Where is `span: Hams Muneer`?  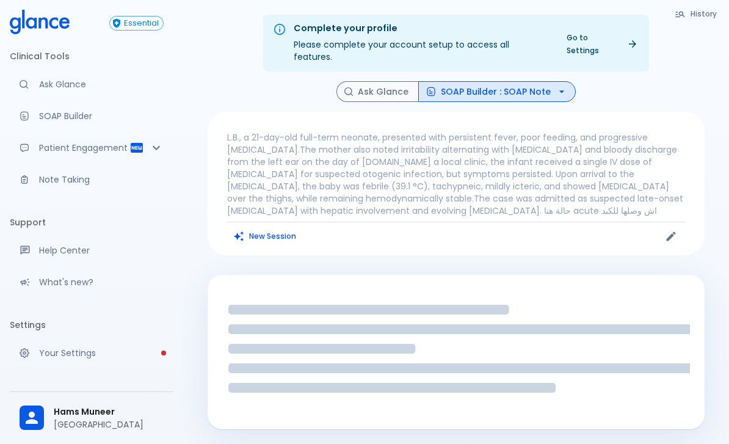
span: Hams Muneer is located at coordinates (109, 411).